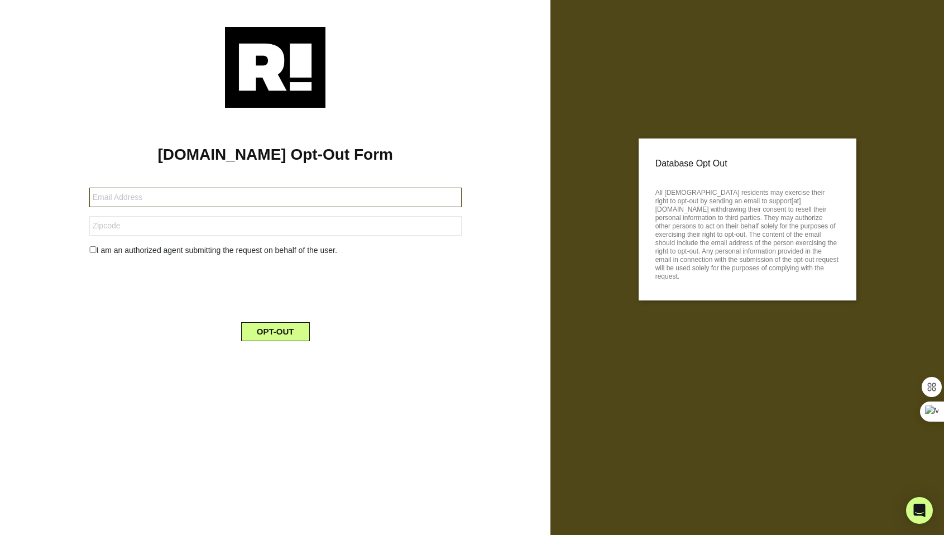 The height and width of the screenshot is (535, 944). What do you see at coordinates (275, 67) in the screenshot?
I see `img: Retention.com` at bounding box center [275, 67].